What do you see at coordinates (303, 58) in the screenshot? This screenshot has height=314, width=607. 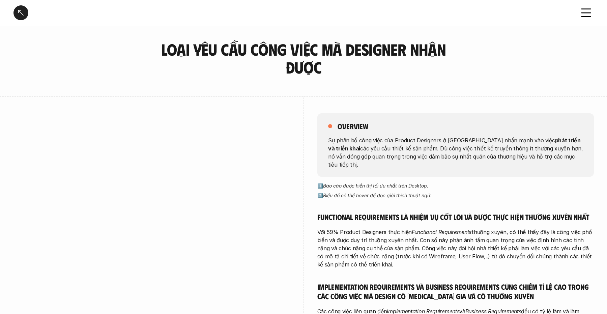 I see `h3: Loại yêu cầu công việc mà designer nhận được` at bounding box center [303, 58].